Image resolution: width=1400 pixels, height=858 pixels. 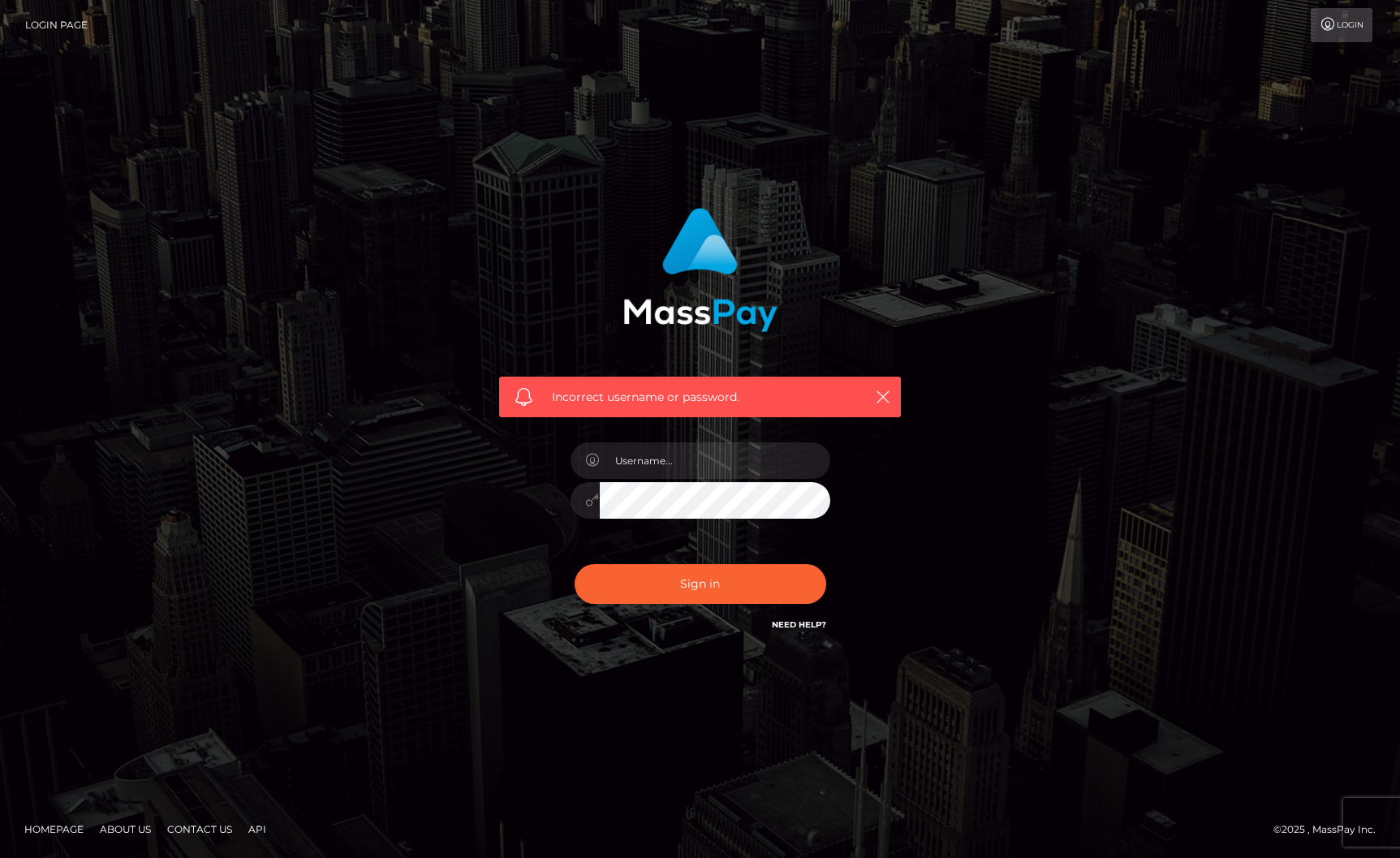 What do you see at coordinates (700, 397) in the screenshot?
I see `span: Incorrect username or password.` at bounding box center [700, 397].